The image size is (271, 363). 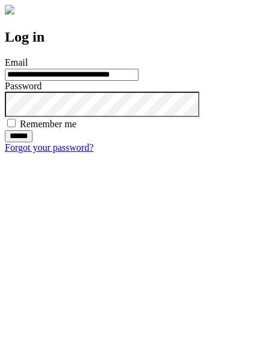 What do you see at coordinates (48, 124) in the screenshot?
I see `label: Remember me` at bounding box center [48, 124].